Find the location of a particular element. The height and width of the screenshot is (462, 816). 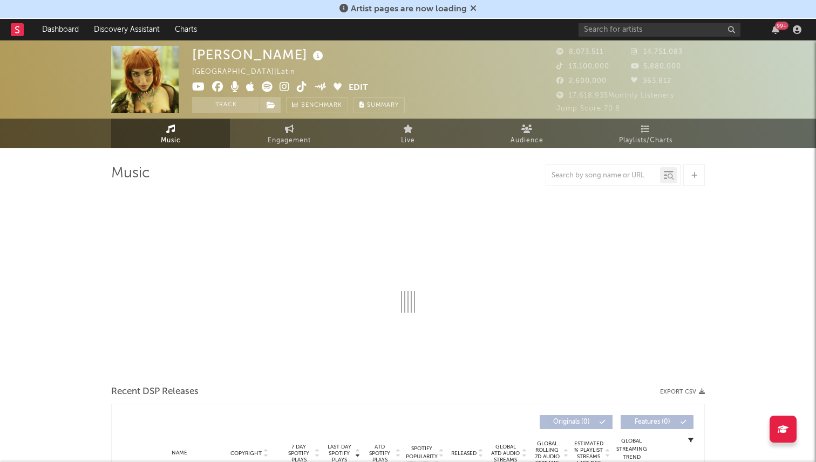

span: Benchmark is located at coordinates (322, 106).